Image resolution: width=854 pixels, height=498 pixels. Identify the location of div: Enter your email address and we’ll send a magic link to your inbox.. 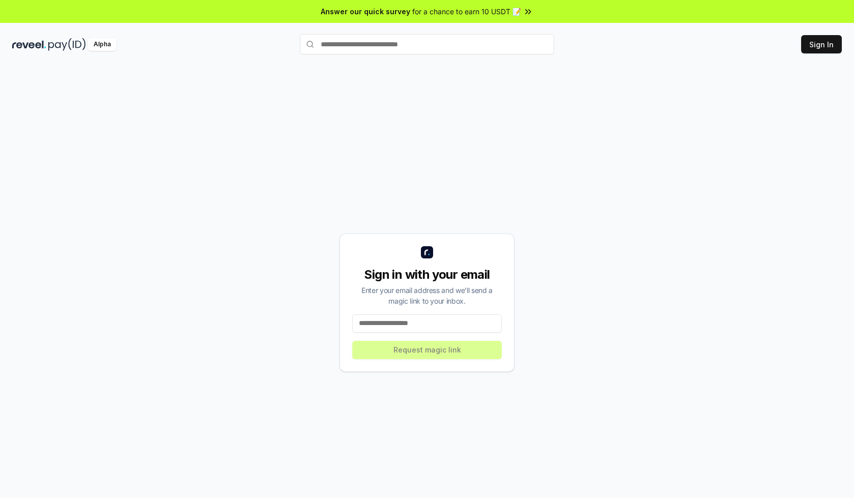
(427, 295).